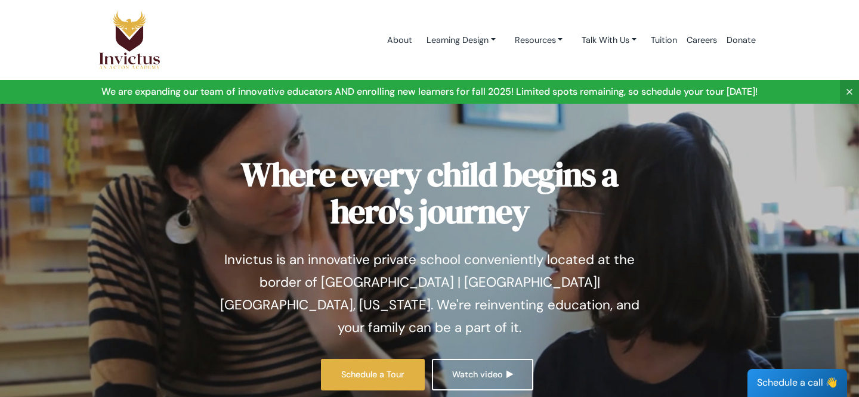 The image size is (859, 397). What do you see at coordinates (539, 40) in the screenshot?
I see `a: Resources` at bounding box center [539, 40].